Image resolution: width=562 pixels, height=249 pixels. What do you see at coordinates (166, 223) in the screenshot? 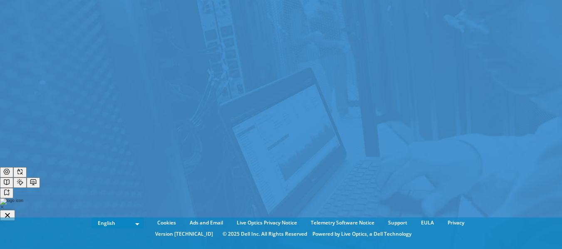
I see `a: Cookies` at bounding box center [166, 223].